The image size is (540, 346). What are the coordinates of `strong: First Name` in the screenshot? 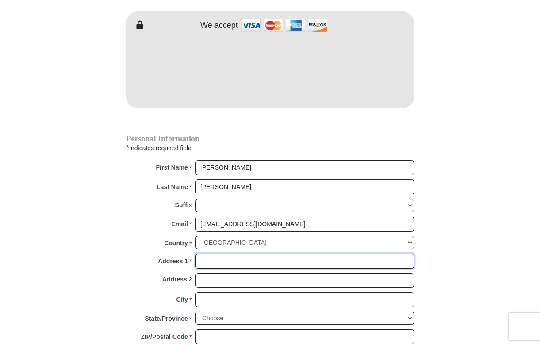 It's located at (172, 168).